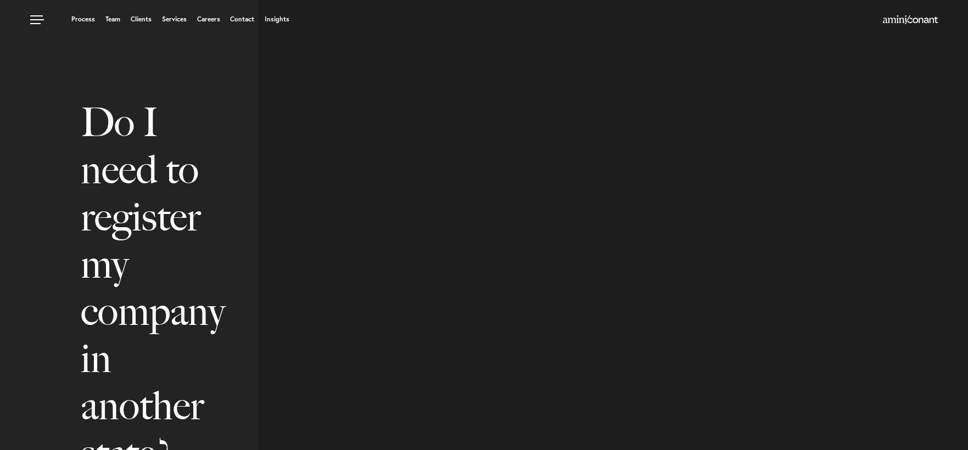 The image size is (968, 450). Describe the element at coordinates (242, 19) in the screenshot. I see `a: Contact` at that location.